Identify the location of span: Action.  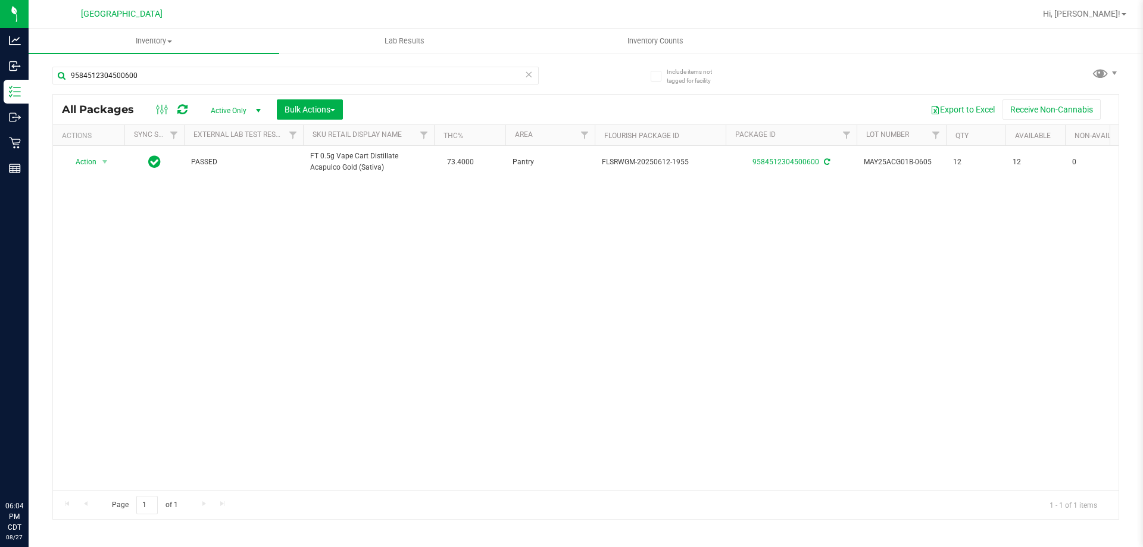
(81, 162).